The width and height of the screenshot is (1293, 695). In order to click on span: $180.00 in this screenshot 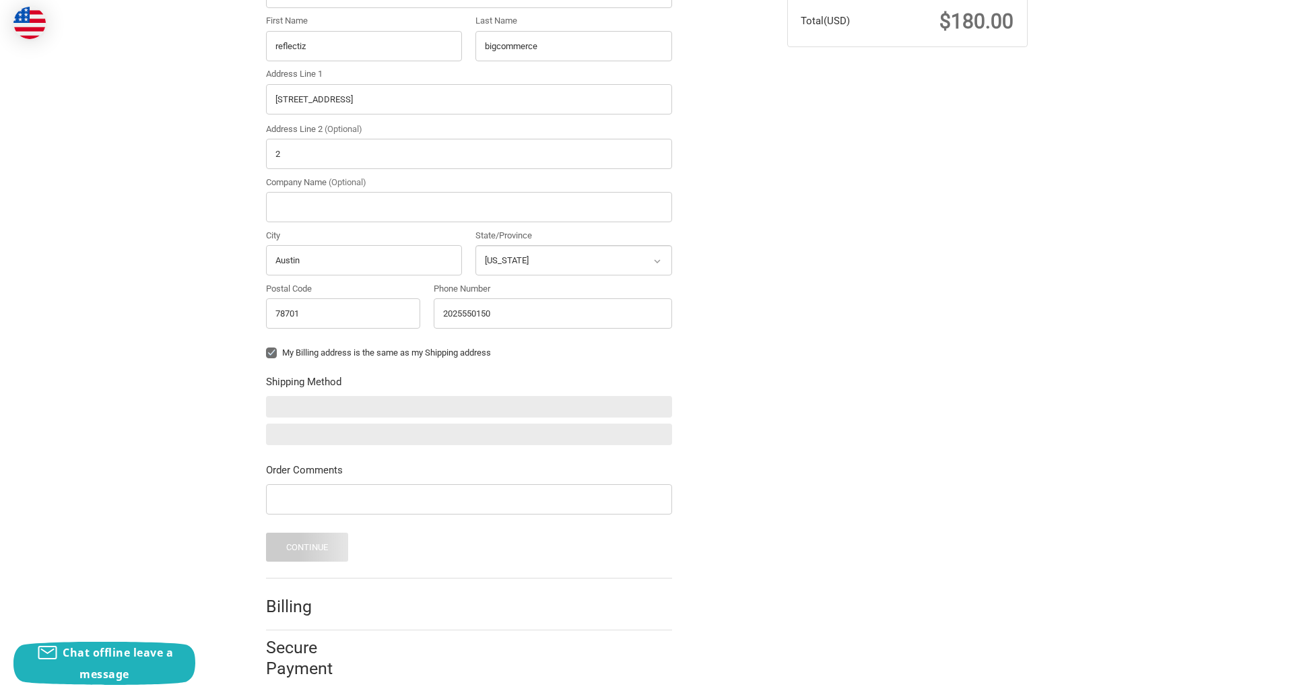, I will do `click(977, 21)`.